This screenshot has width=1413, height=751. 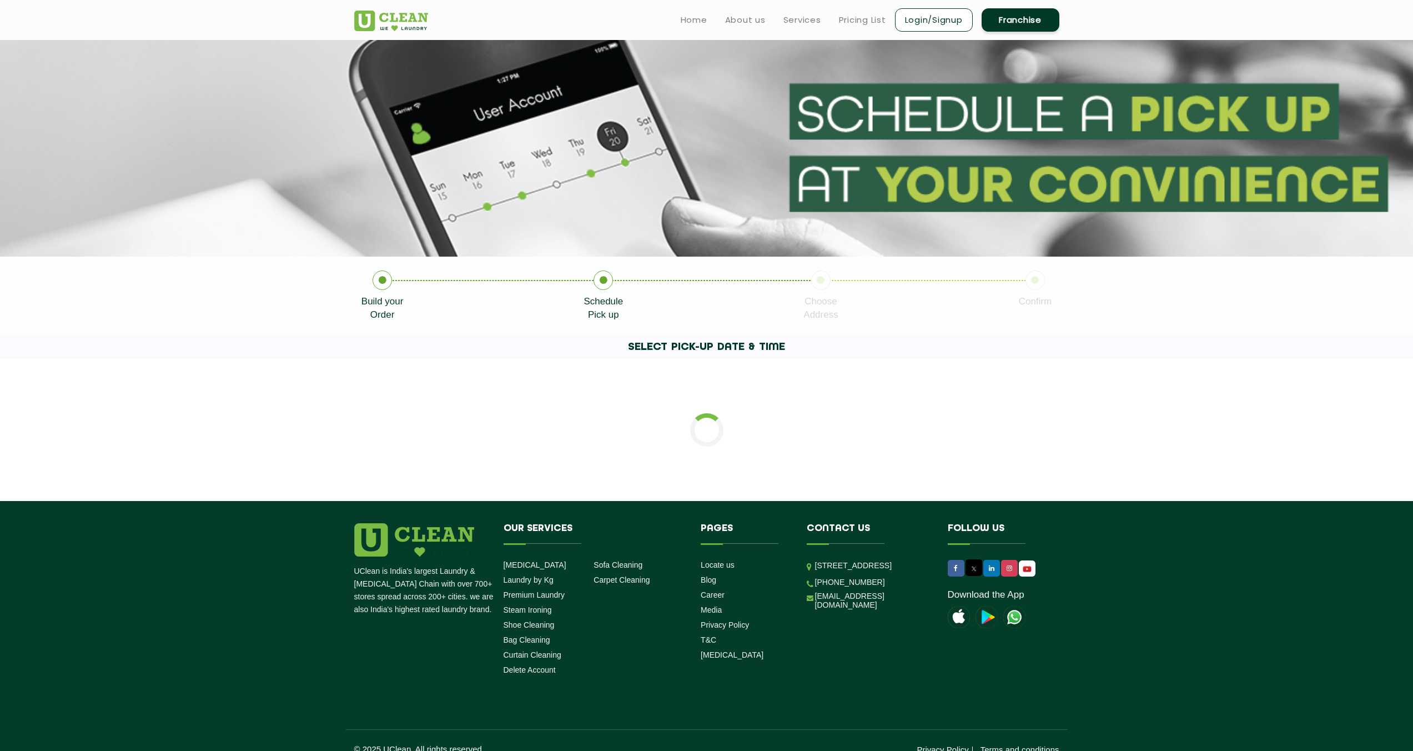 What do you see at coordinates (621, 580) in the screenshot?
I see `a: Carpet Cleaning` at bounding box center [621, 580].